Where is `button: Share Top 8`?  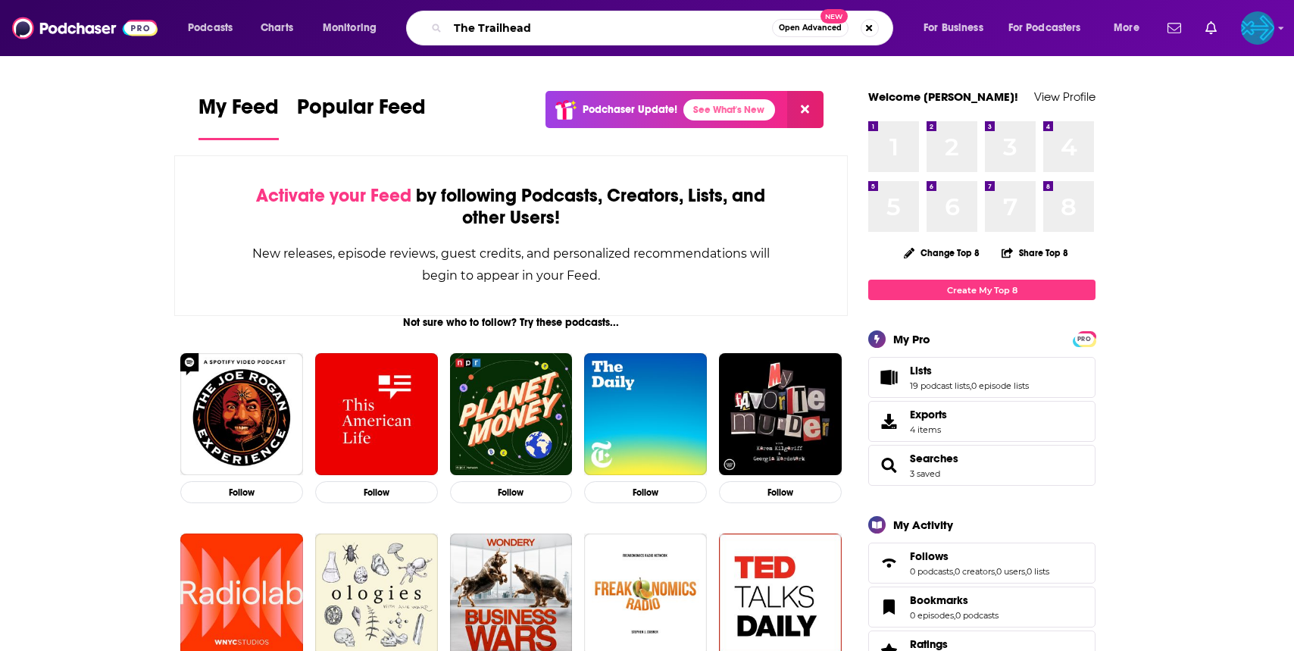 button: Share Top 8 is located at coordinates (1035, 252).